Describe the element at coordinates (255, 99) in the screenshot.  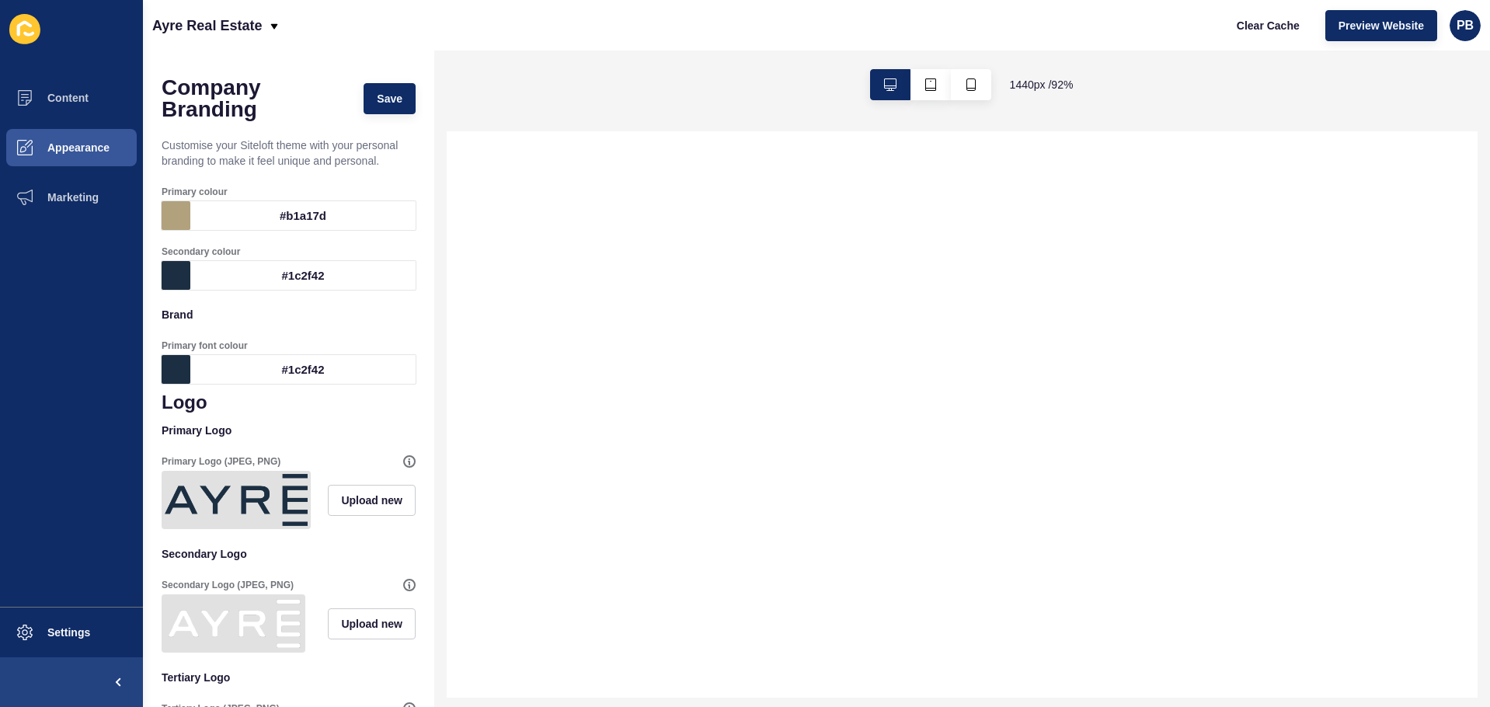
I see `h1: Company Branding` at that location.